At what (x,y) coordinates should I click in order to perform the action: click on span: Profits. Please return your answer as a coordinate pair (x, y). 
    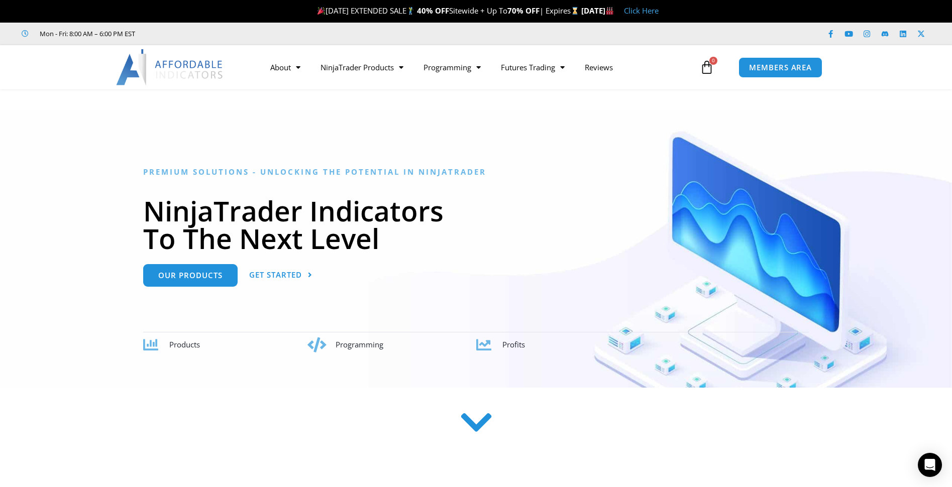
    Looking at the image, I should click on (514, 345).